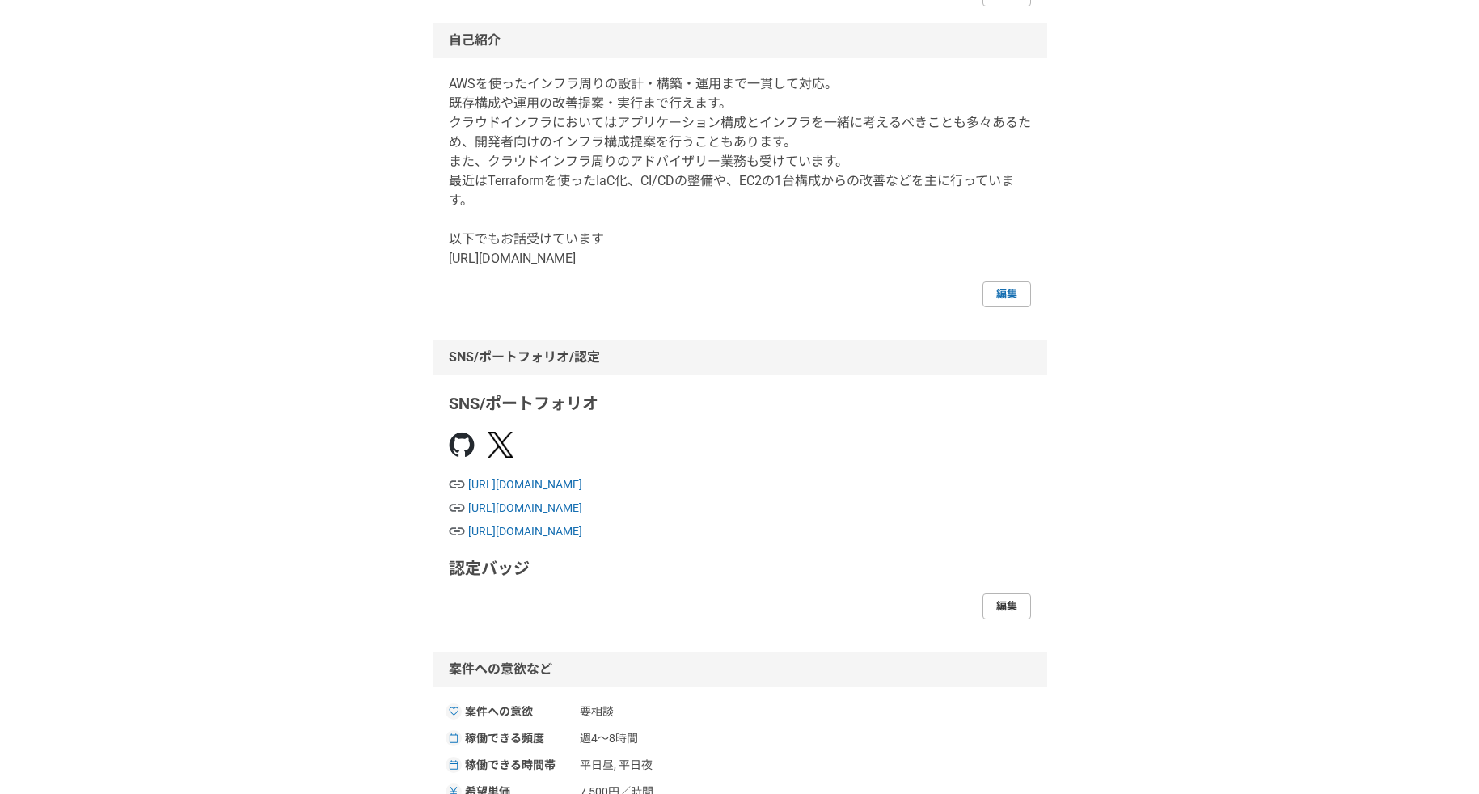 Image resolution: width=1479 pixels, height=794 pixels. What do you see at coordinates (649, 765) in the screenshot?
I see `span: 平日昼, 平日夜` at bounding box center [649, 765].